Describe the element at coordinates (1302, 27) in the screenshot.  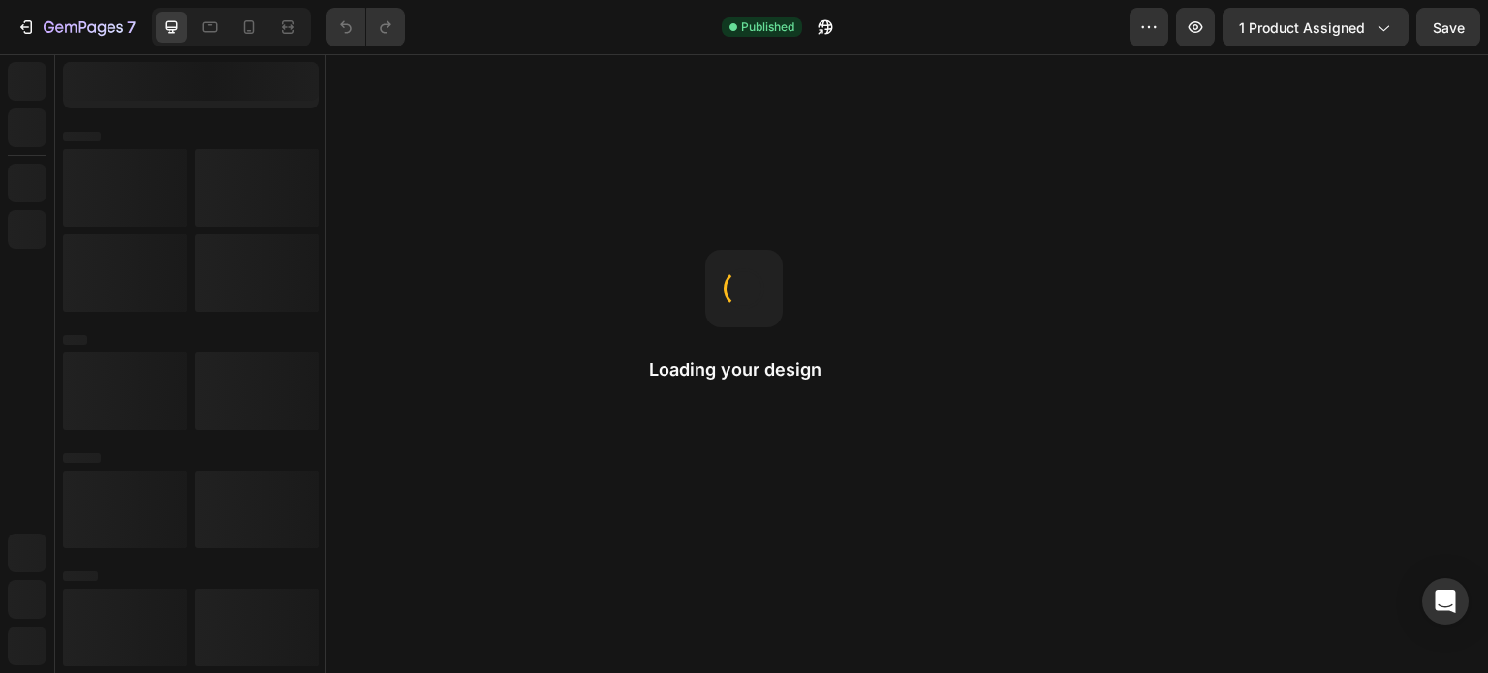
I see `span: 1 product assigned` at that location.